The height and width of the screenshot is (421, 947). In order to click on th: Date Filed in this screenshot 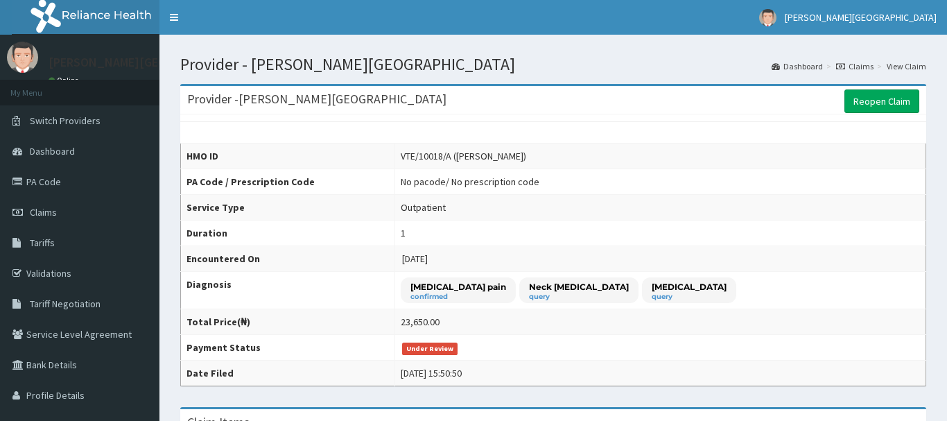, I will do `click(288, 373)`.